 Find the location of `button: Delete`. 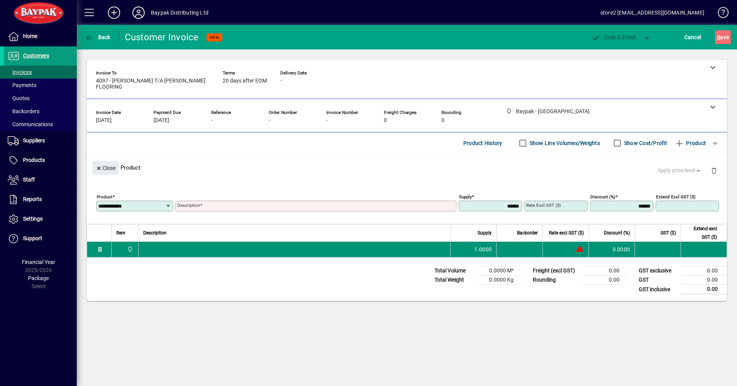

button: Delete is located at coordinates (714, 170).